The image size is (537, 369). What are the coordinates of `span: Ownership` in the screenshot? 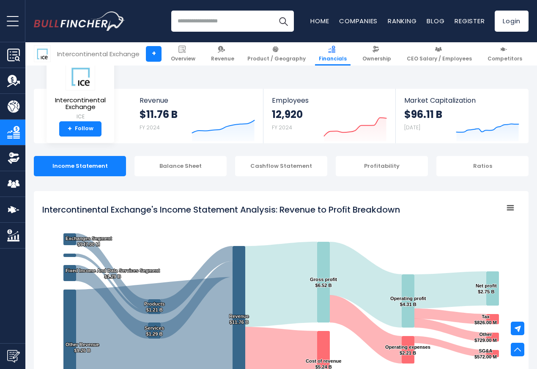 It's located at (377, 59).